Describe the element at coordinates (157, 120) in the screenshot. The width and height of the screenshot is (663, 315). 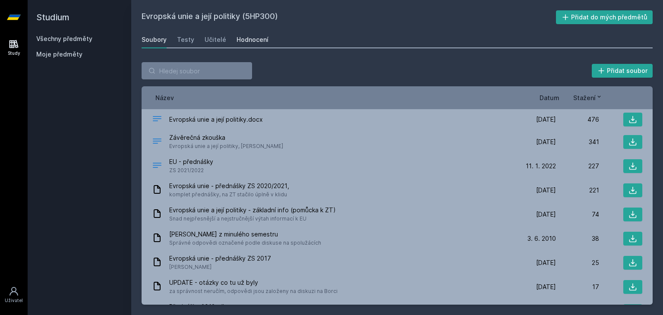
I see `div: DOCX` at that location.